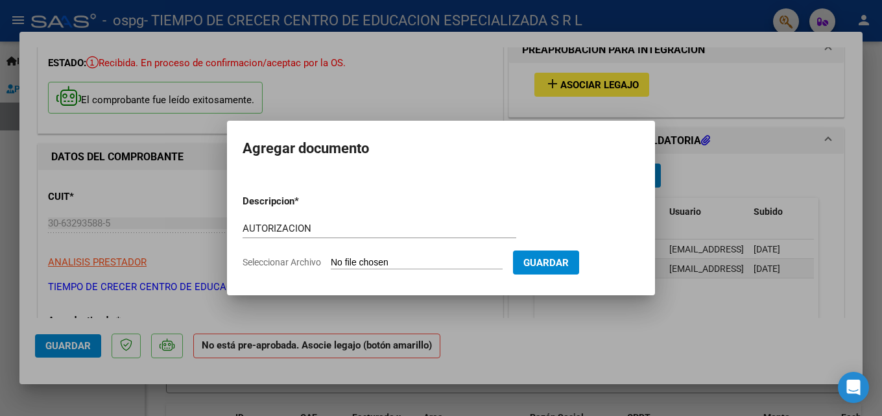 The height and width of the screenshot is (416, 882). I want to click on p: Descripcion, so click(302, 201).